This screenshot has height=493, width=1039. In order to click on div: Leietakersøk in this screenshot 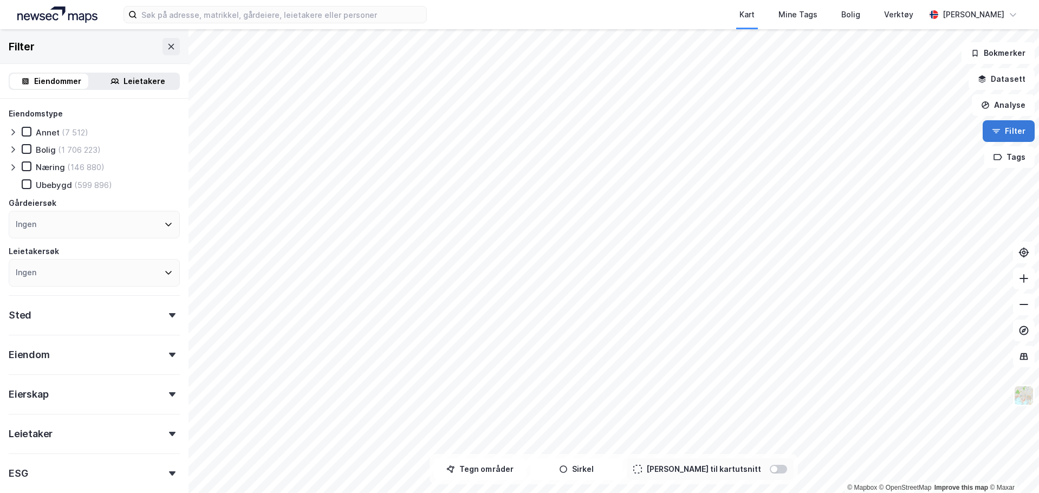, I will do `click(34, 251)`.